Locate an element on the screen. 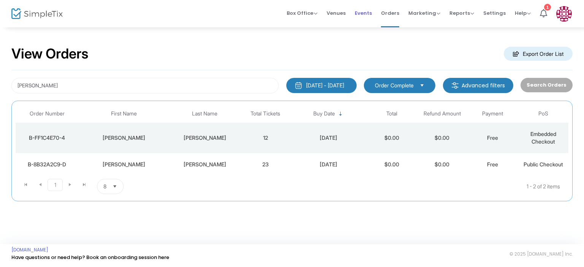 This screenshot has width=584, height=267. th: Refund Amount is located at coordinates (442, 114).